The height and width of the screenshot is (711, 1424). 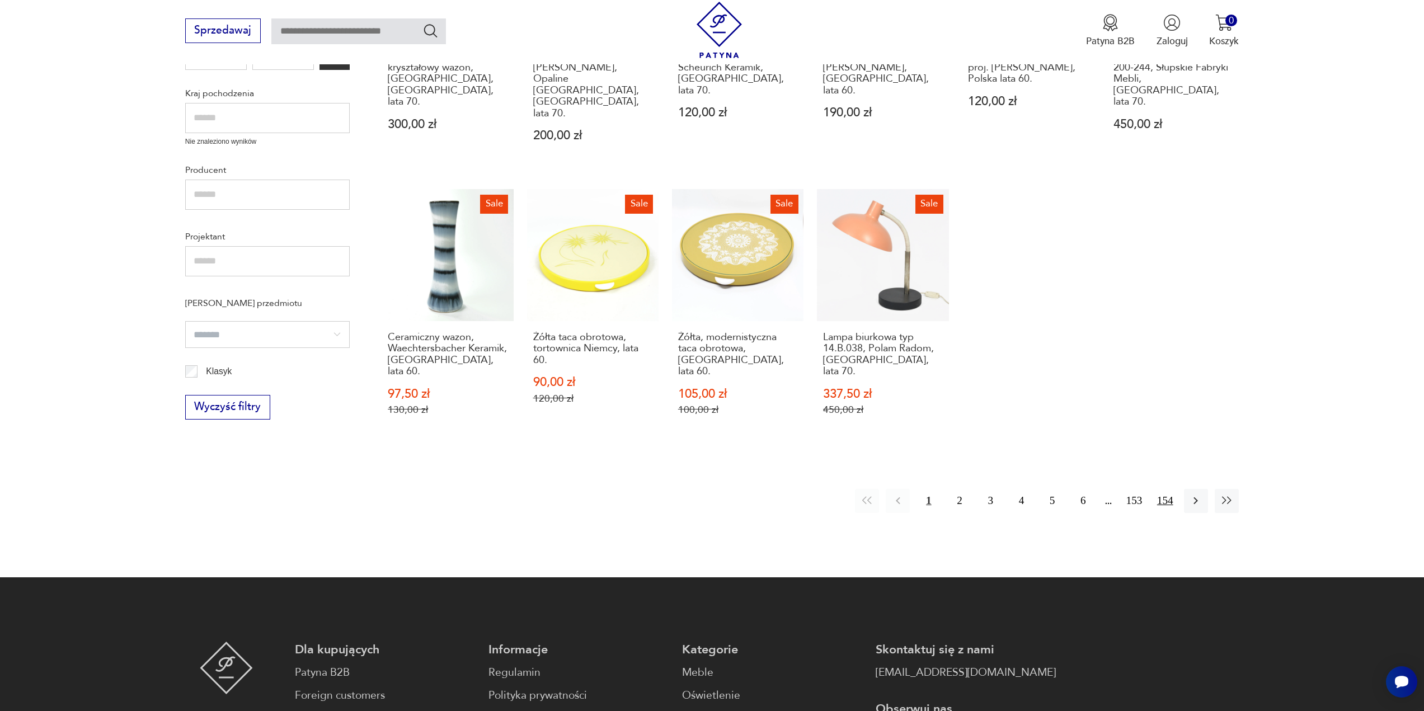 What do you see at coordinates (991, 501) in the screenshot?
I see `button: 3` at bounding box center [991, 501].